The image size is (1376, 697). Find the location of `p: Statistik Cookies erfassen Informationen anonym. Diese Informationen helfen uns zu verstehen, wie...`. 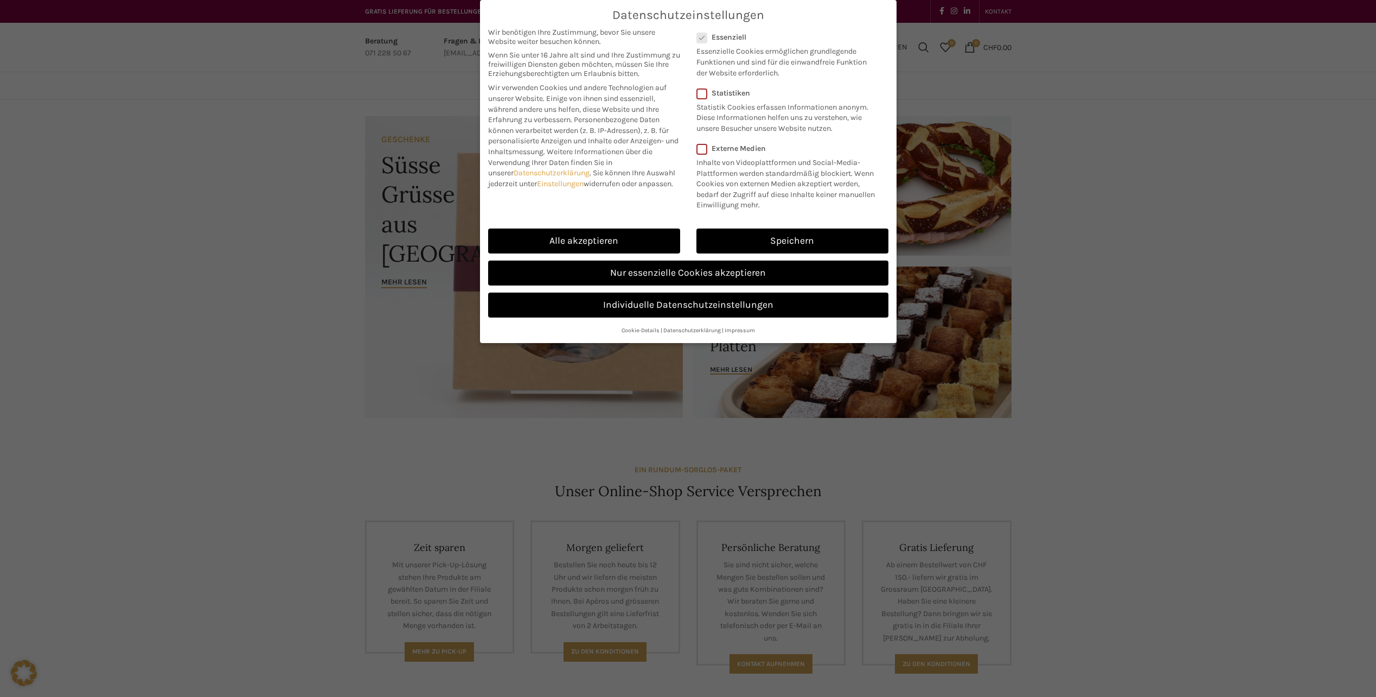

p: Statistik Cookies erfassen Informationen anonym. Diese Informationen helfen uns zu verstehen, wie... is located at coordinates (786, 116).